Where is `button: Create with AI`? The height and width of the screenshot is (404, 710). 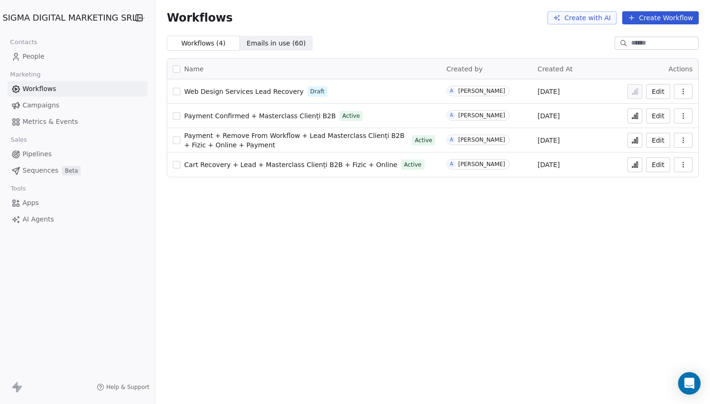
button: Create with AI is located at coordinates (582, 18).